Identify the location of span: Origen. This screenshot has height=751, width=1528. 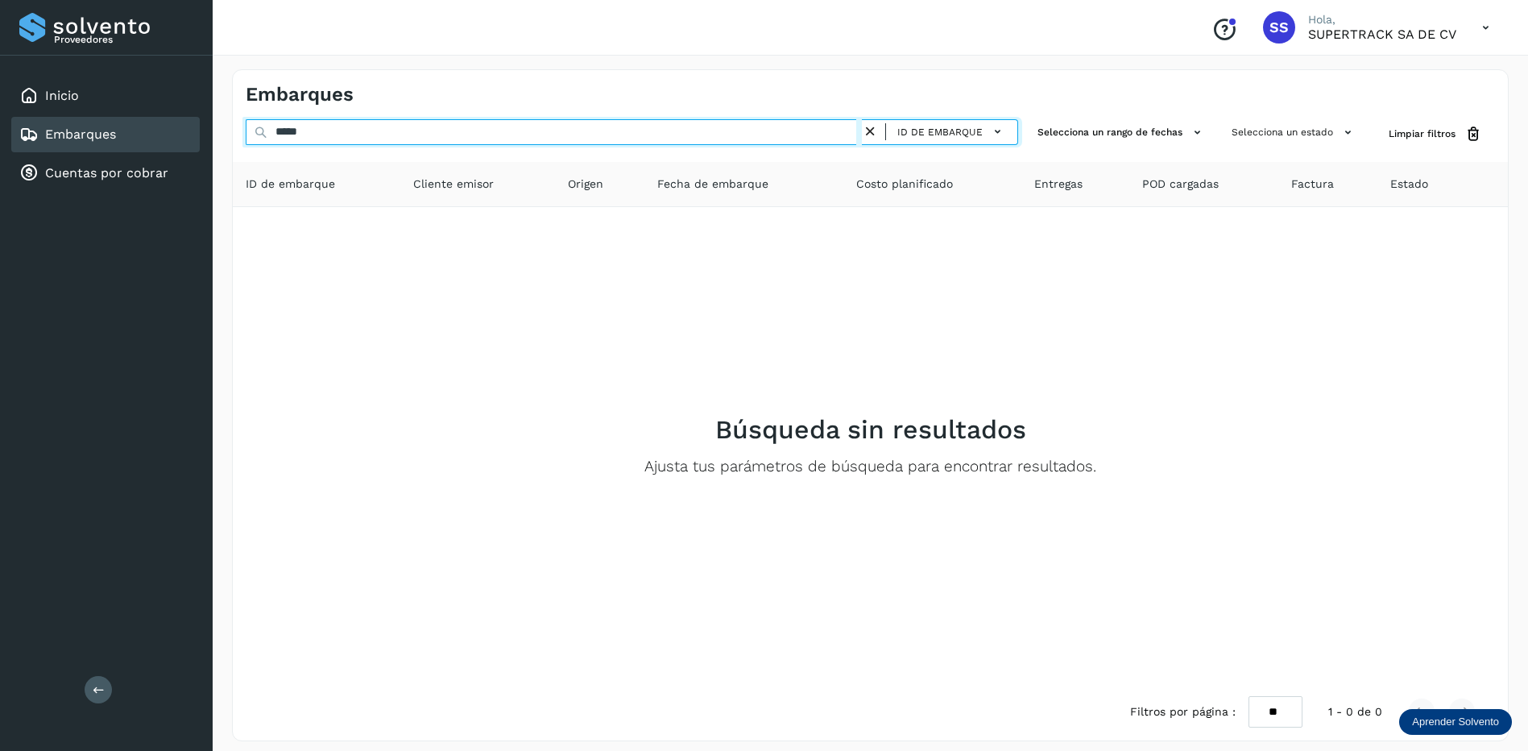
(586, 184).